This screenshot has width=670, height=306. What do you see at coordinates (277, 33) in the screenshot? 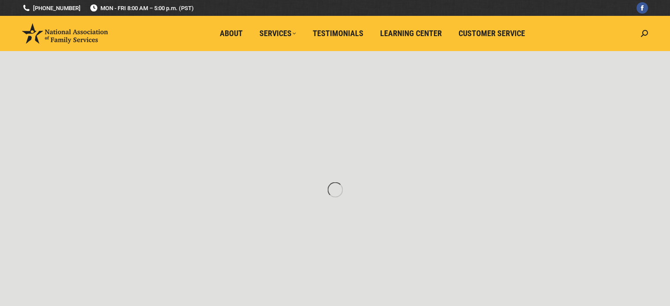
I see `span: Services` at bounding box center [277, 33].